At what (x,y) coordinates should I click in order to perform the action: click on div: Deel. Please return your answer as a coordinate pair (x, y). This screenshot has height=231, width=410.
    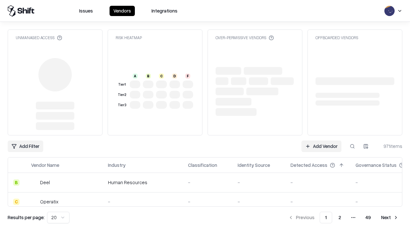
    Looking at the image, I should click on (45, 182).